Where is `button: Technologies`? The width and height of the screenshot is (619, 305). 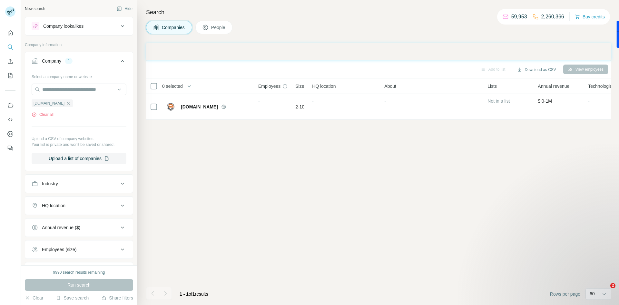 button: Technologies is located at coordinates (79, 271).